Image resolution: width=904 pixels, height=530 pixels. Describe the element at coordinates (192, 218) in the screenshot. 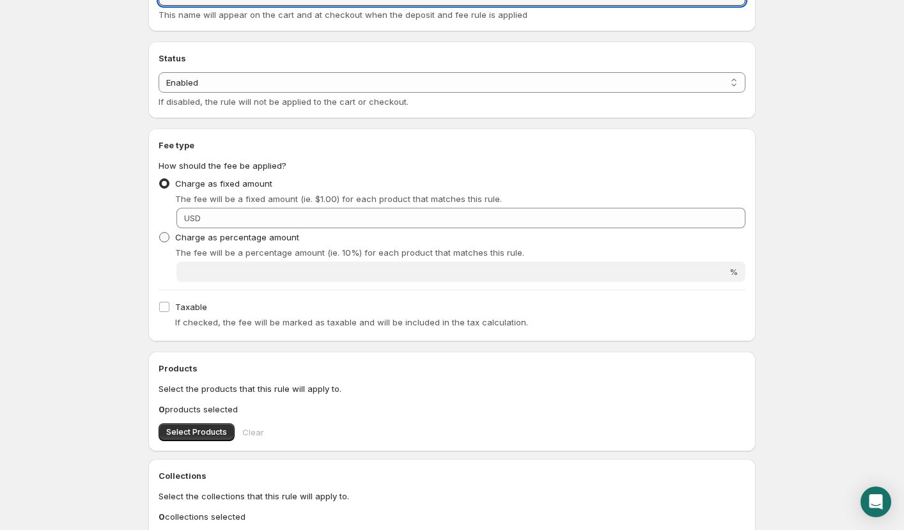

I see `span: USD` at that location.